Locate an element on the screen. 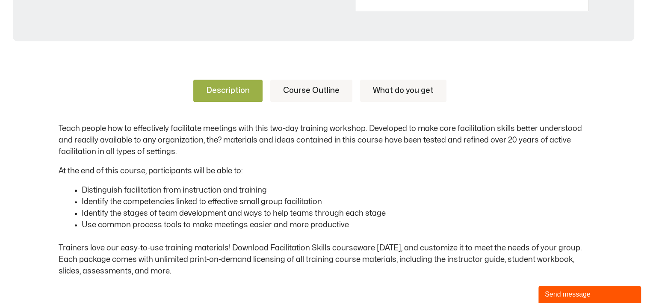 This screenshot has height=303, width=647. a: Description is located at coordinates (228, 91).